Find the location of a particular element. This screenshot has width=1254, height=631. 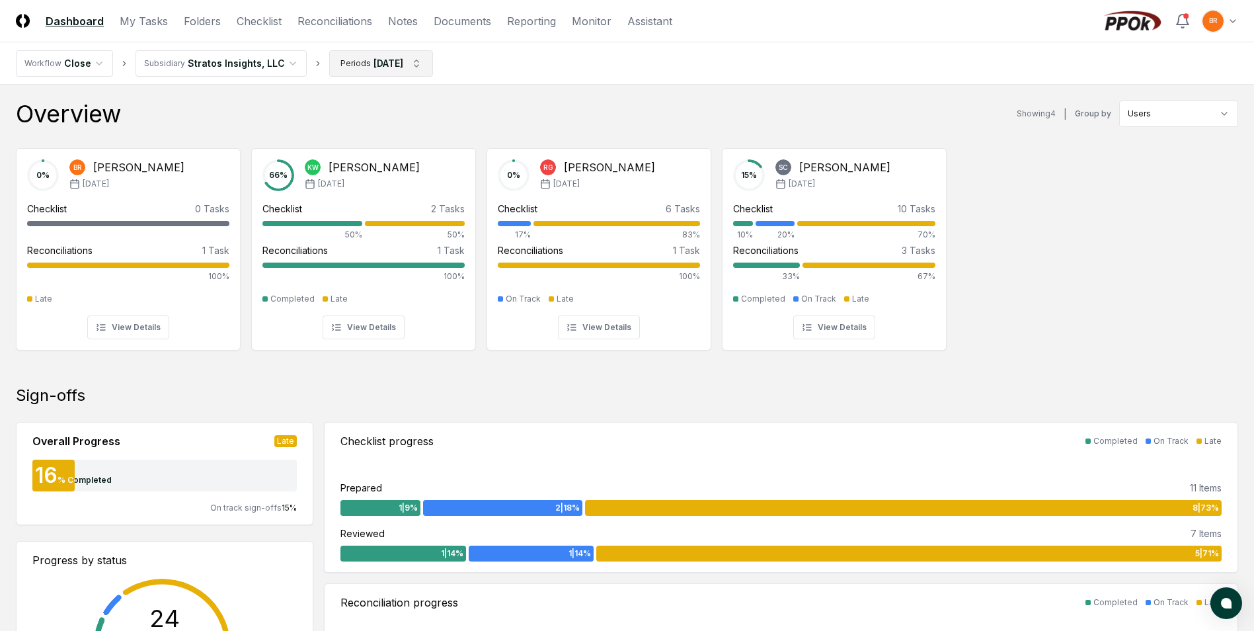

span: On track sign-offs is located at coordinates (246, 507).